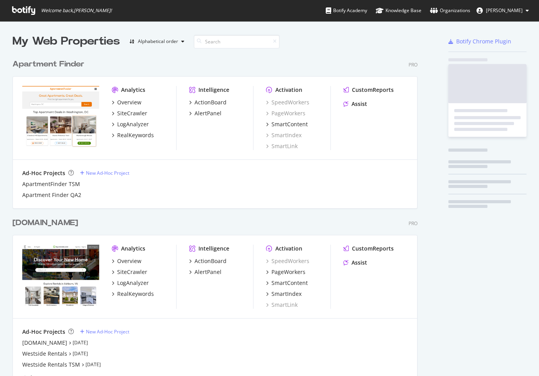  I want to click on div: Apartment Finder QA2, so click(52, 195).